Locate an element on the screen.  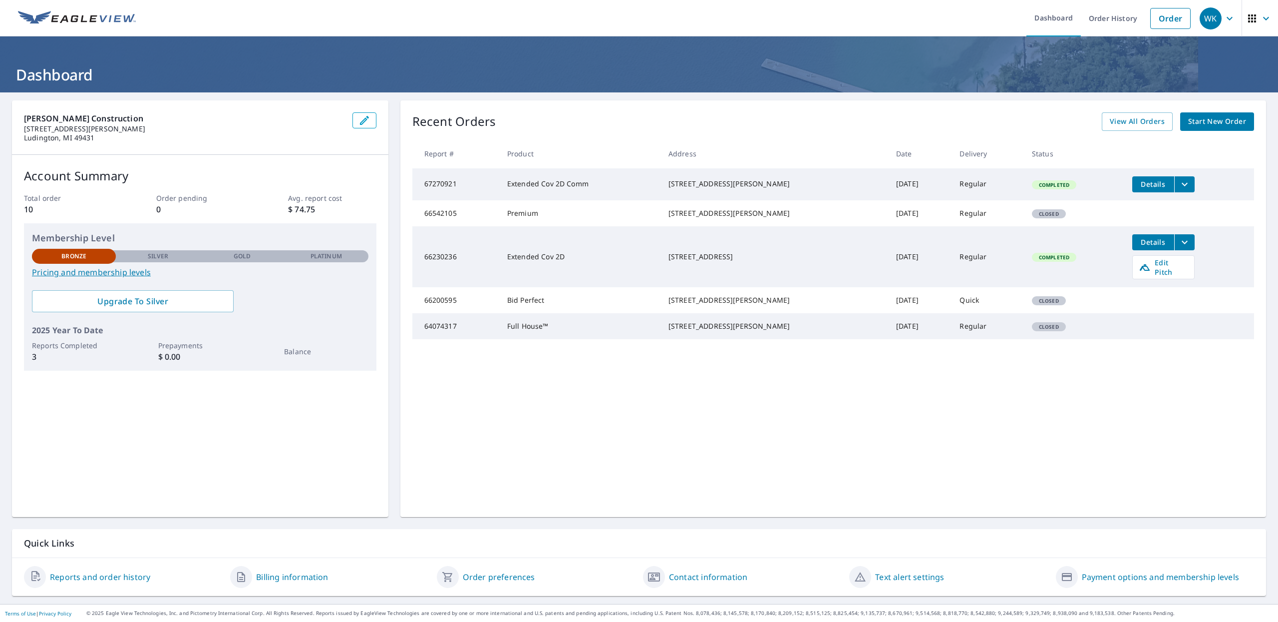
h1: Dashboard is located at coordinates (639, 74).